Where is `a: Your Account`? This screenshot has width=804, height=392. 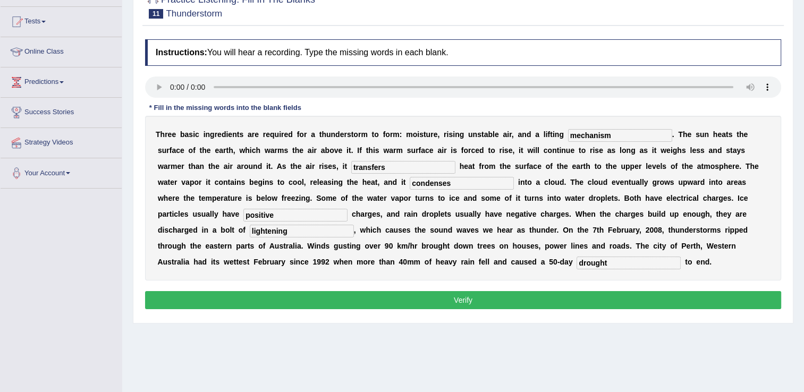 a: Your Account is located at coordinates (61, 172).